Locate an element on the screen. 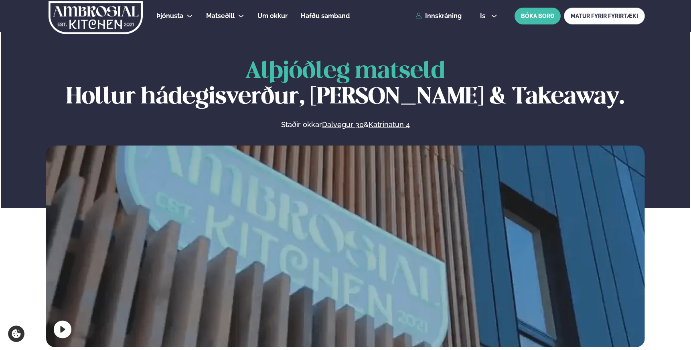 The height and width of the screenshot is (350, 691). button: is is located at coordinates (489, 16).